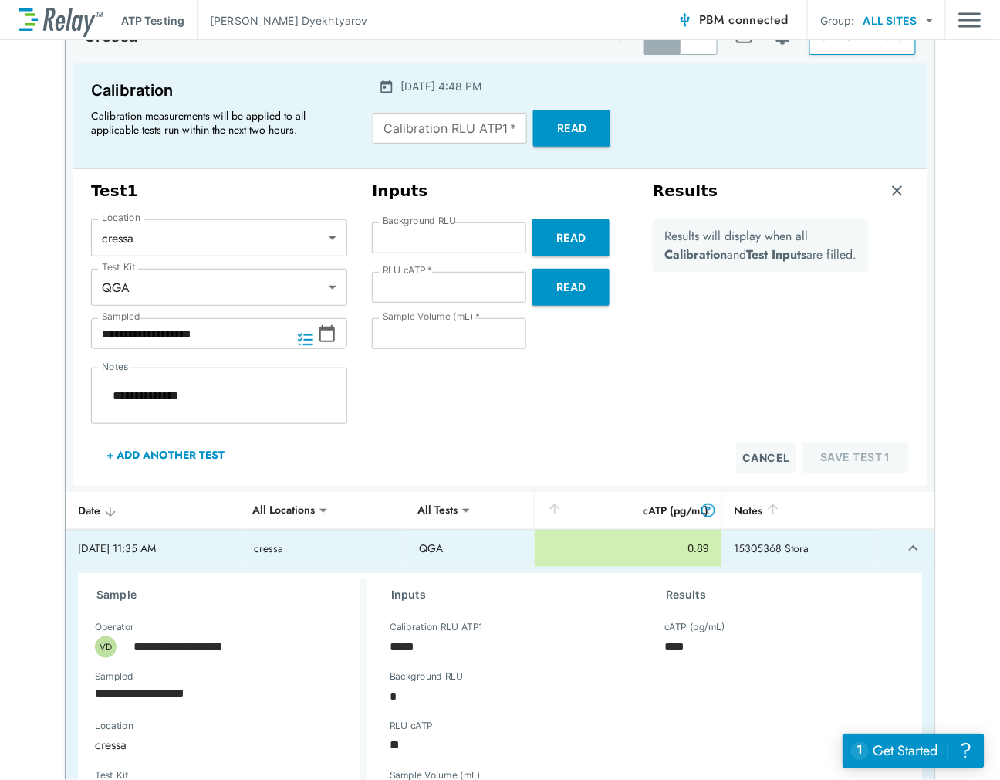 Image resolution: width=1000 pixels, height=780 pixels. What do you see at coordinates (431, 316) in the screenshot?
I see `label: Sample Volume (mL)` at bounding box center [431, 316].